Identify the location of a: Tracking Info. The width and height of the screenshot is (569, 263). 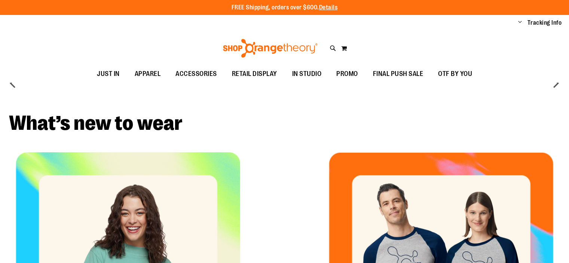
(545, 23).